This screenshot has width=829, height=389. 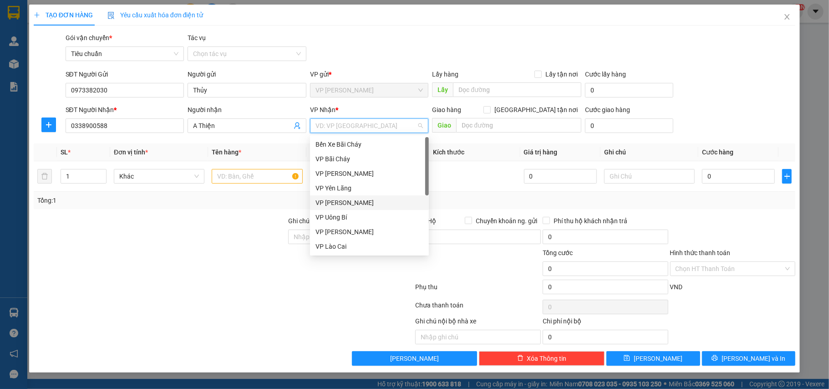 I want to click on span: Tổng cước, so click(x=558, y=253).